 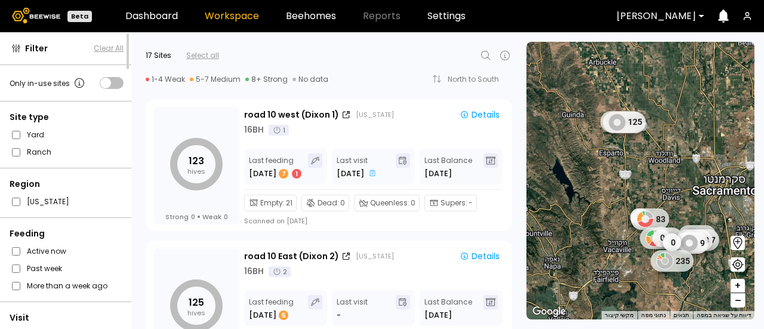 I want to click on div: 1-4 Weak, so click(x=165, y=79).